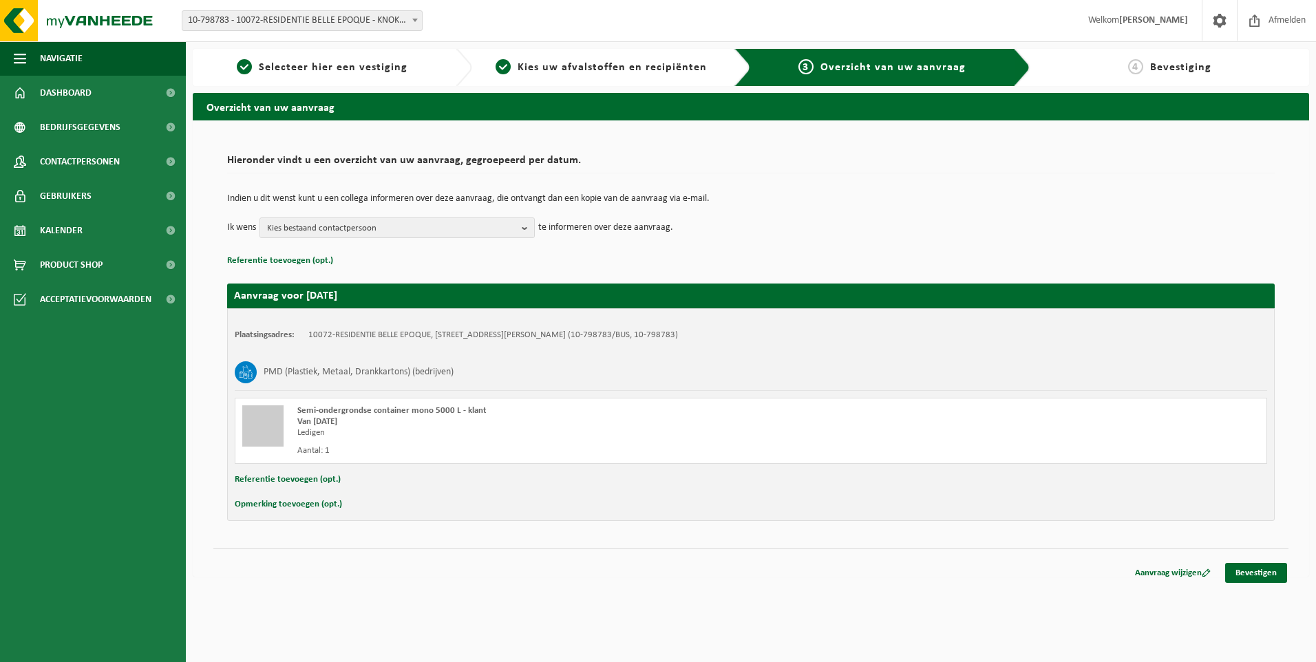 The image size is (1316, 662). What do you see at coordinates (264, 335) in the screenshot?
I see `strong: Plaatsingsadres:` at bounding box center [264, 335].